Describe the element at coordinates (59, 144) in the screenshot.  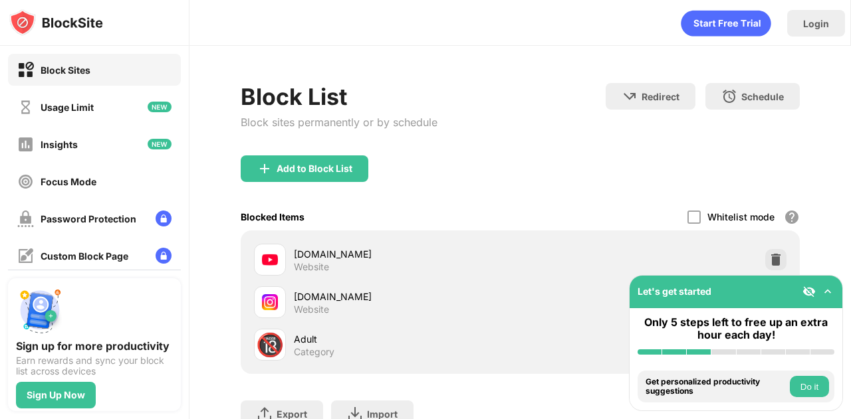
I see `div: Insights` at that location.